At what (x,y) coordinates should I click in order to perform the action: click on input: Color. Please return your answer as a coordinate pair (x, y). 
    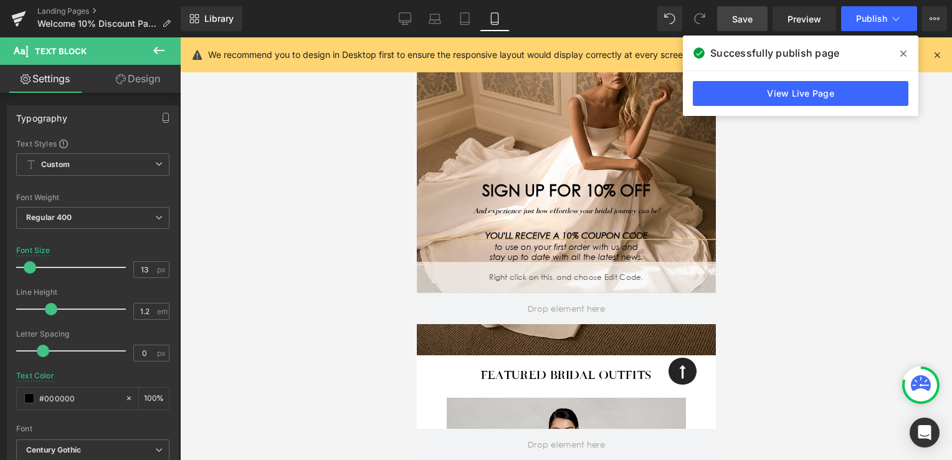
    Looking at the image, I should click on (79, 398).